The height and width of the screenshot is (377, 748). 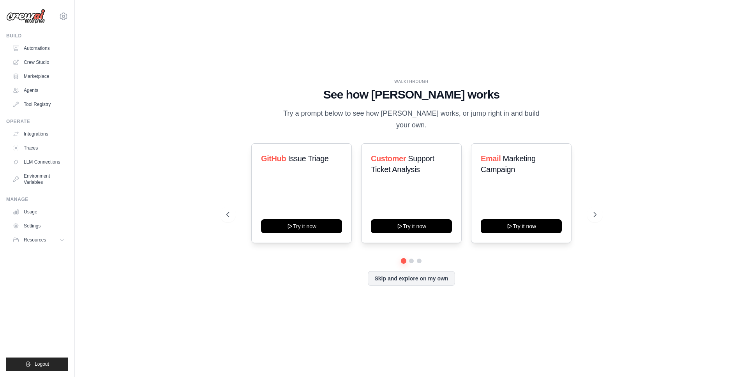 I want to click on span: Issue Triage, so click(x=308, y=159).